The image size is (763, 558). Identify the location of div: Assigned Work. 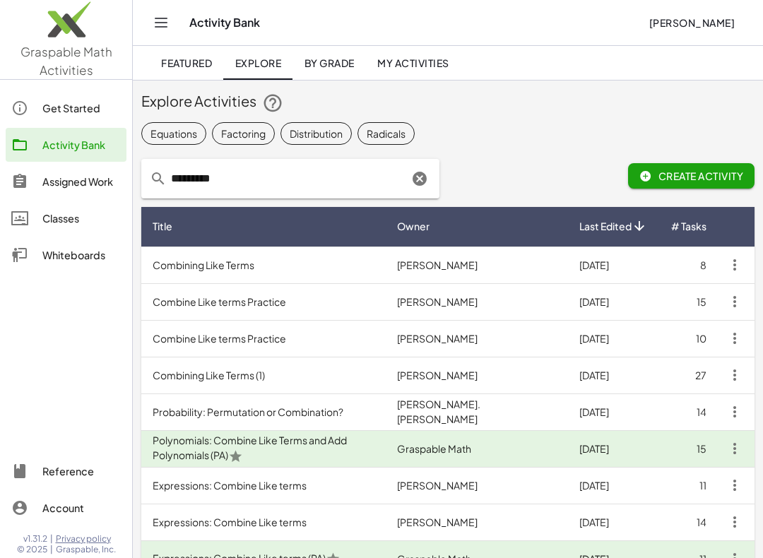
(81, 182).